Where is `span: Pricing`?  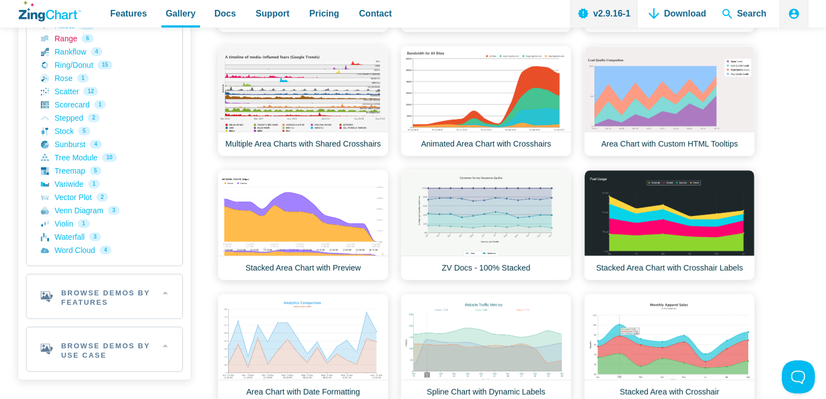 span: Pricing is located at coordinates (324, 13).